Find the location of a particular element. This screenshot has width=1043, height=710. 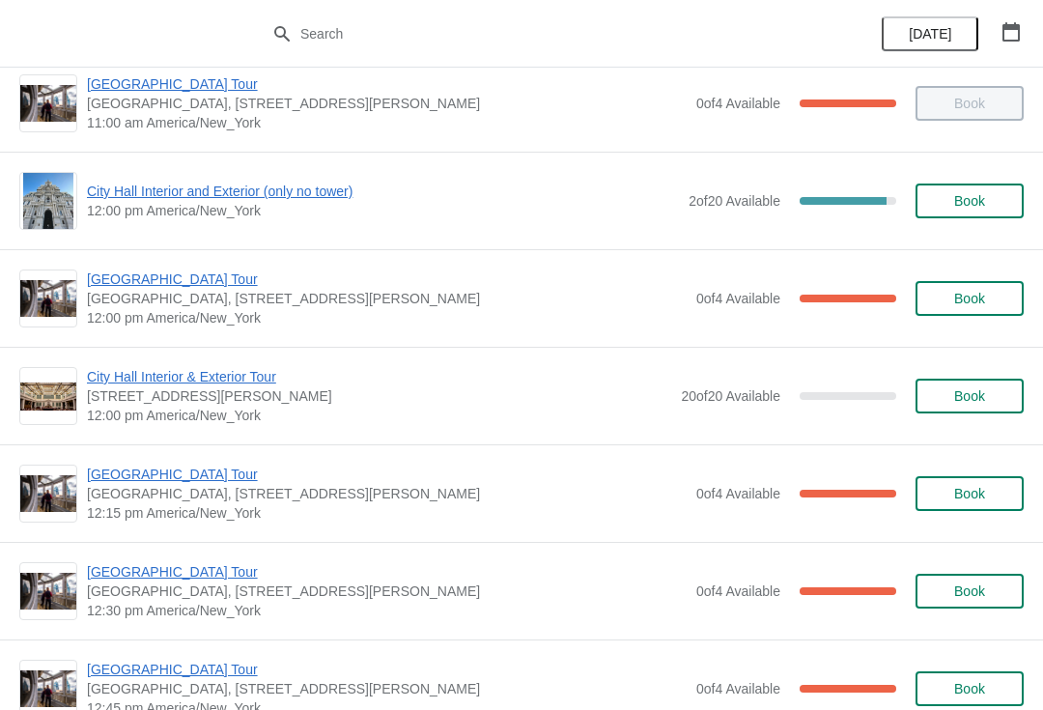

input: Search is located at coordinates (541, 34).